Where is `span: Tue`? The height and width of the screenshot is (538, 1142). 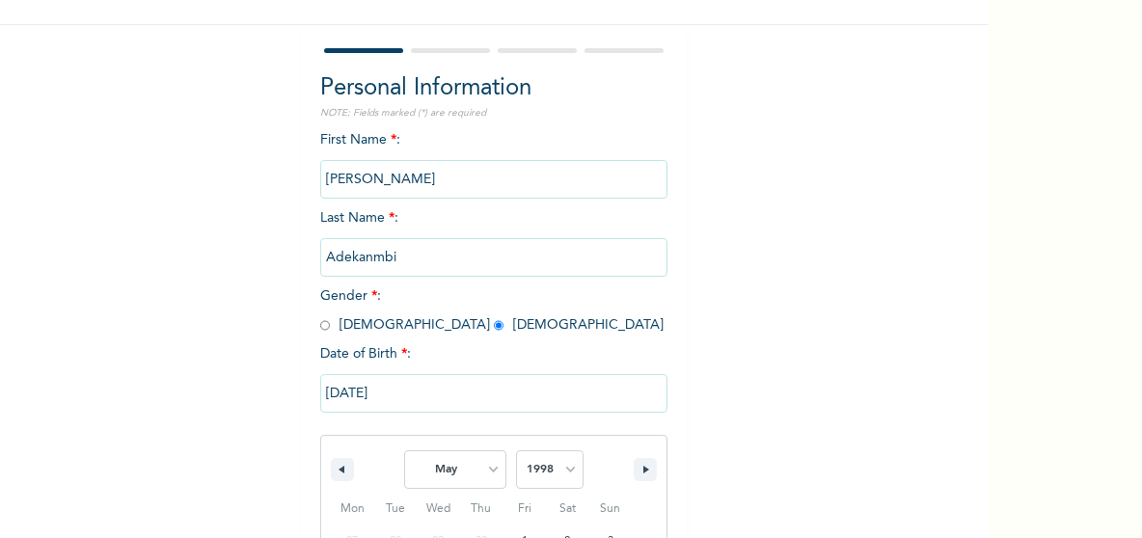 span: Tue is located at coordinates (396, 509).